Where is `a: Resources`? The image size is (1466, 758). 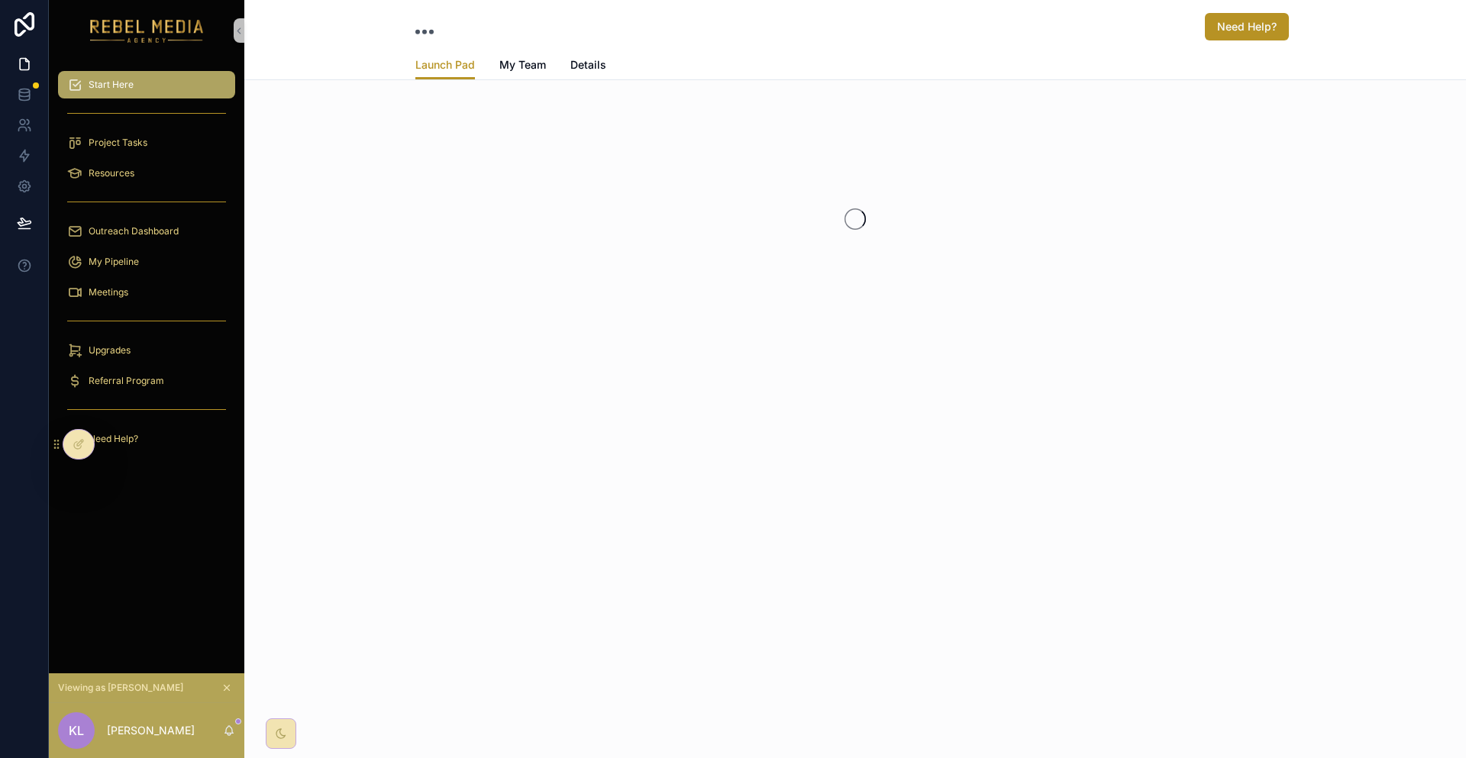 a: Resources is located at coordinates (147, 173).